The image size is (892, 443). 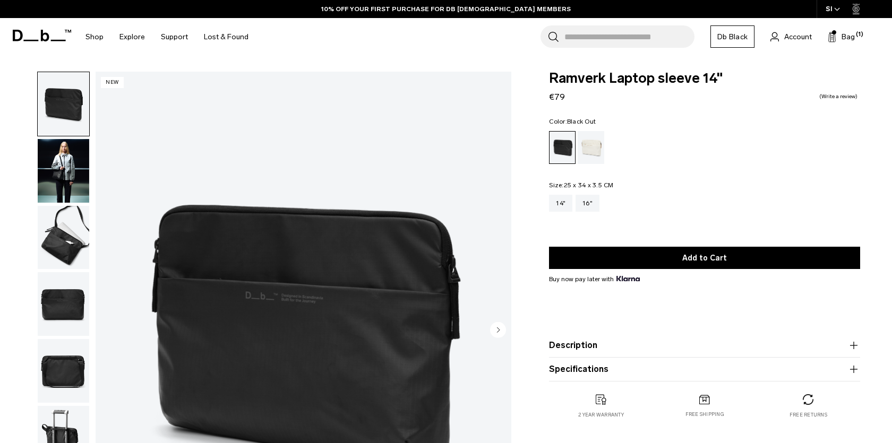 What do you see at coordinates (174, 37) in the screenshot?
I see `a: Support` at bounding box center [174, 37].